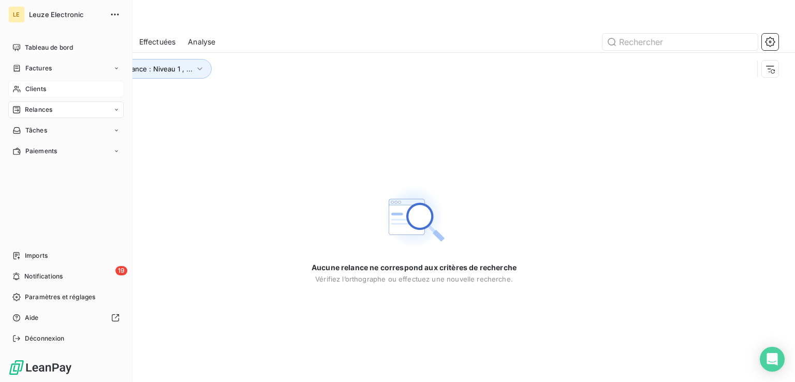 The image size is (795, 382). I want to click on span: Niveau de relance : Niveau 1 , ..., so click(140, 69).